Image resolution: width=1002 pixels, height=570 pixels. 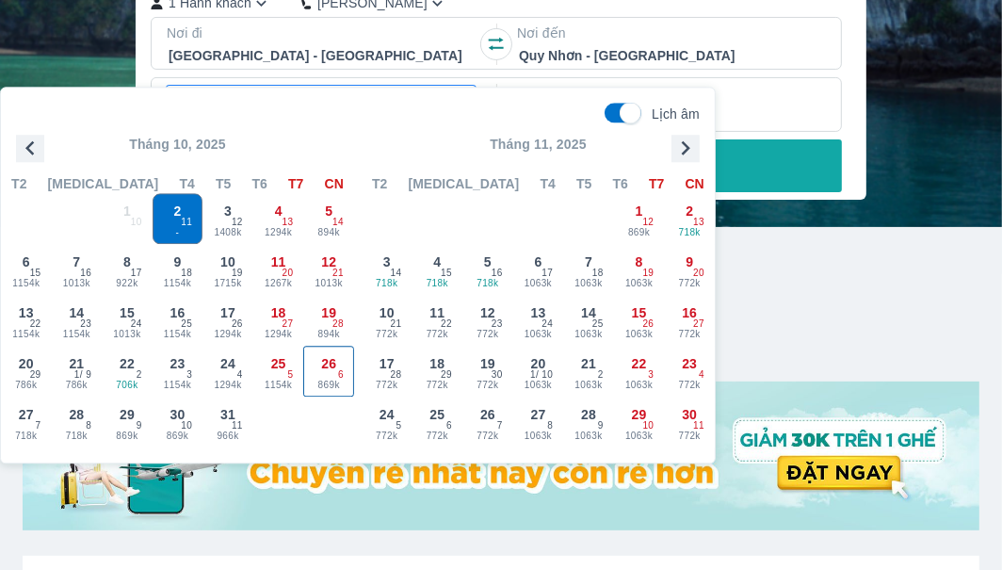 I want to click on span: 16, so click(x=690, y=313).